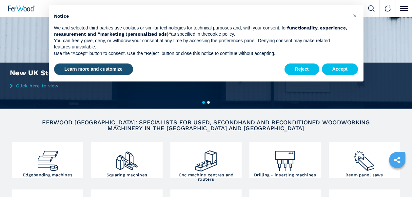 Image resolution: width=412 pixels, height=197 pixels. I want to click on button: Click to toggle menu, so click(404, 9).